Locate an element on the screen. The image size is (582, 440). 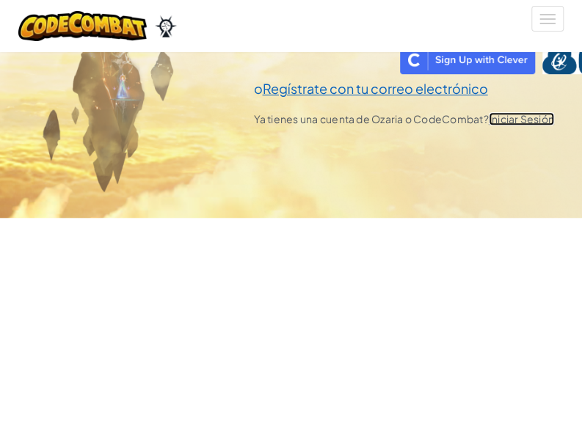
a: Regístrate con tu correo electrónico is located at coordinates (374, 88).